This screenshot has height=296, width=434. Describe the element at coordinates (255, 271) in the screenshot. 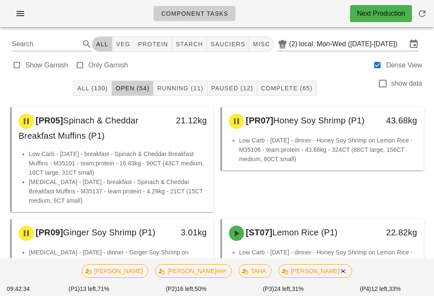

I see `span: TAHA` at that location.